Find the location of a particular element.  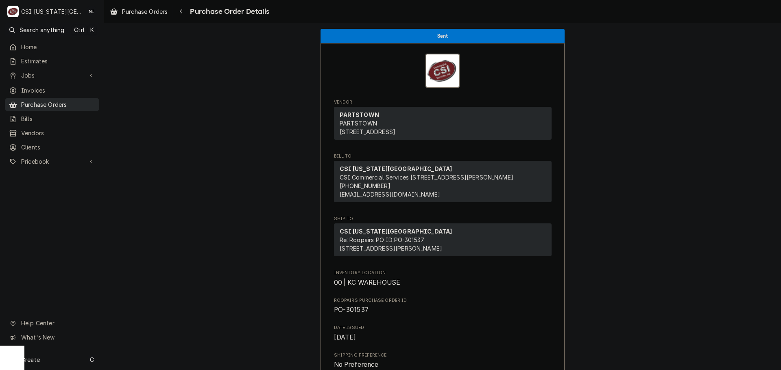

span: Sent is located at coordinates (442, 36).